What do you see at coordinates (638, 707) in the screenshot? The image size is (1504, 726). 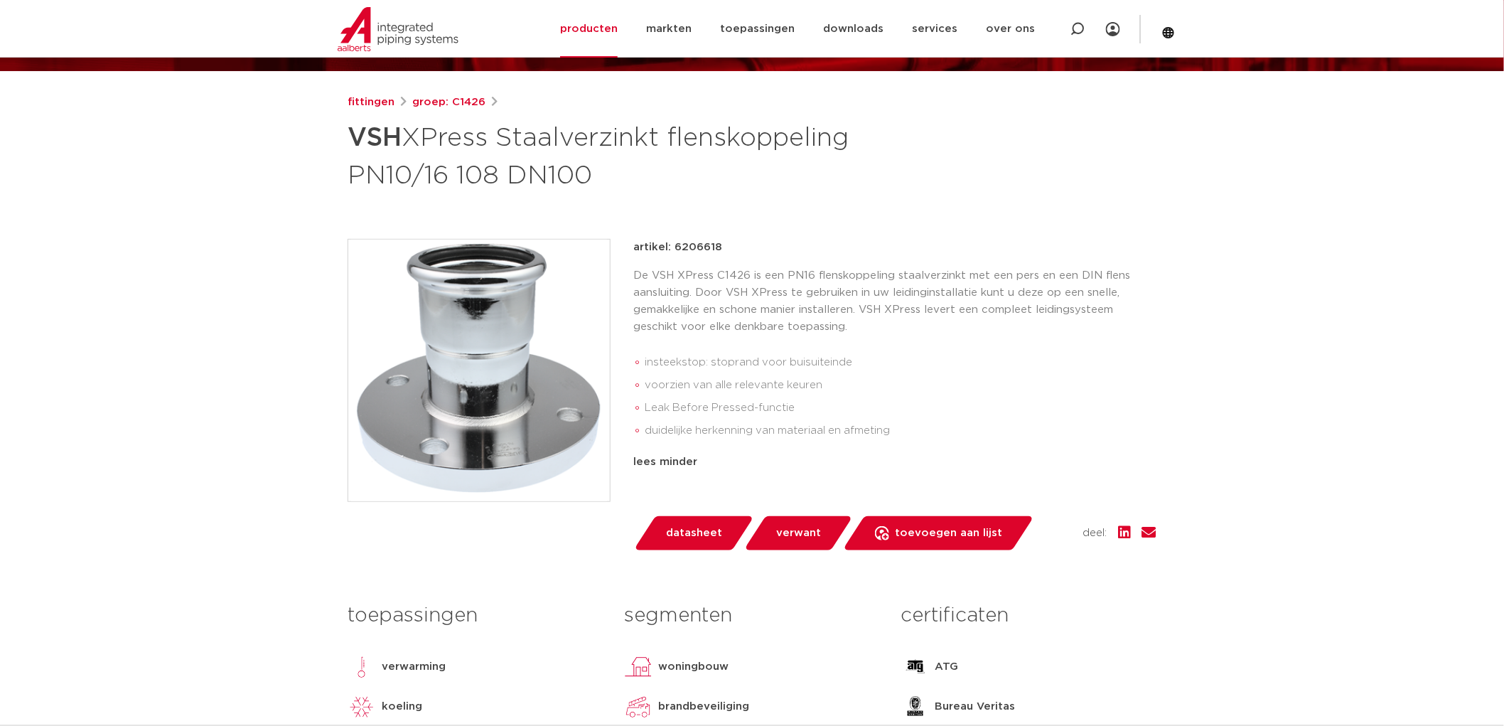 I see `img: brandbeveiliging` at bounding box center [638, 707].